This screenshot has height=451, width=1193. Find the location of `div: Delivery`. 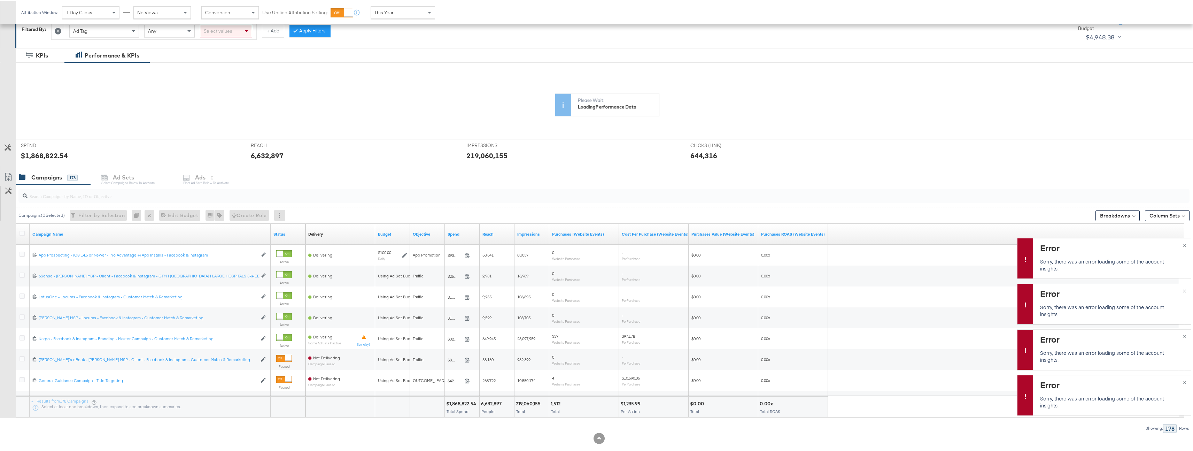

div: Delivery is located at coordinates (315, 233).